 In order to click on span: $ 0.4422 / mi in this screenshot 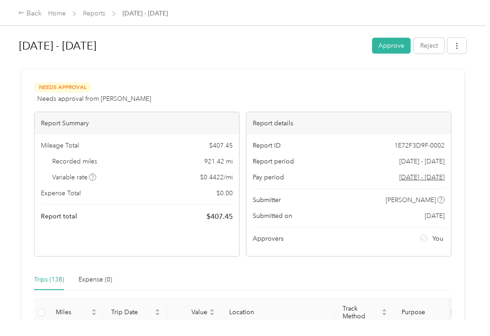, I will do `click(216, 177)`.